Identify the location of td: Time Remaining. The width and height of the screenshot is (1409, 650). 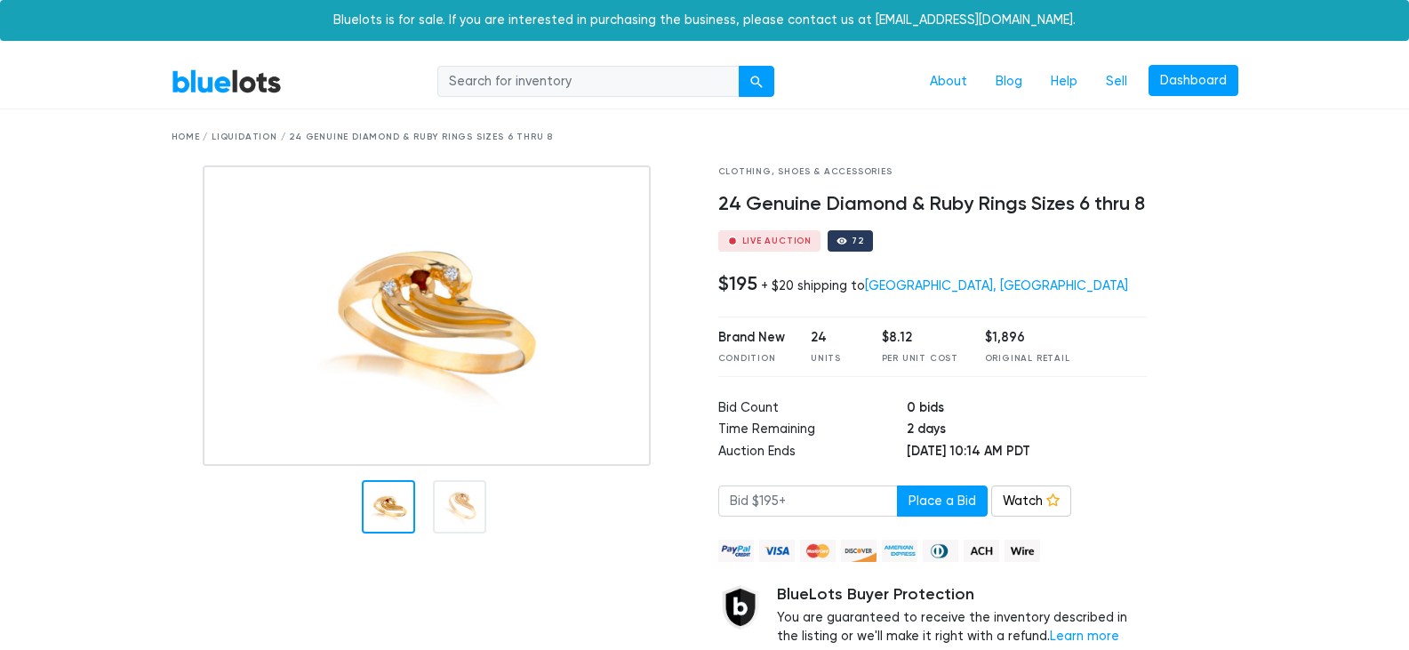
(813, 430).